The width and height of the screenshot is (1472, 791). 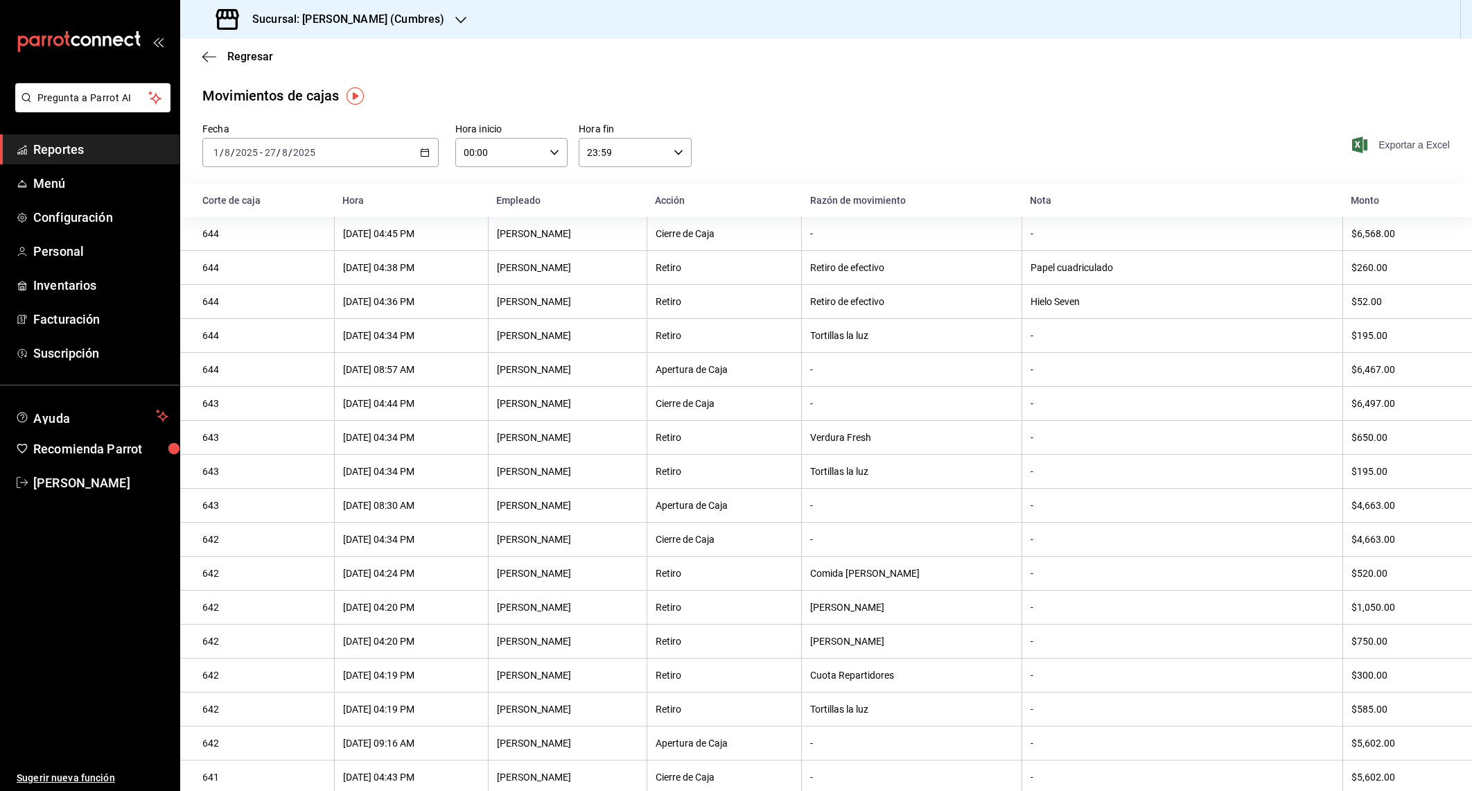 What do you see at coordinates (1401, 437) in the screenshot?
I see `div: $650.00` at bounding box center [1401, 437].